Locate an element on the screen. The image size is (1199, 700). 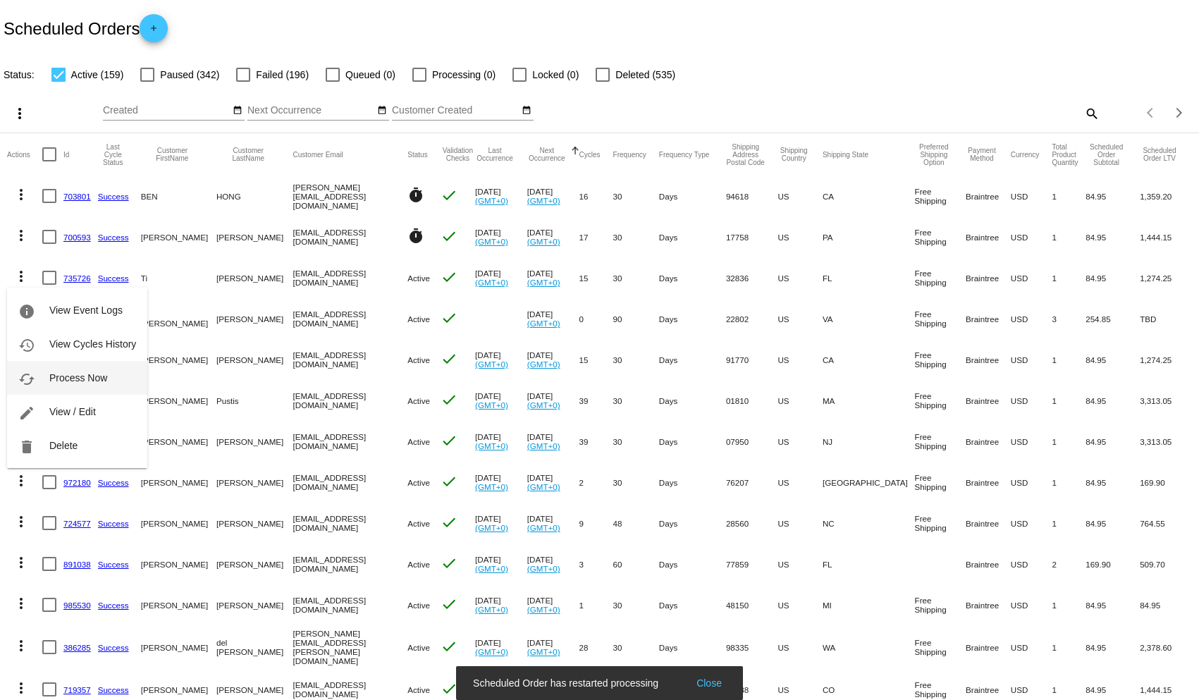
mat-icon: delete is located at coordinates (27, 447).